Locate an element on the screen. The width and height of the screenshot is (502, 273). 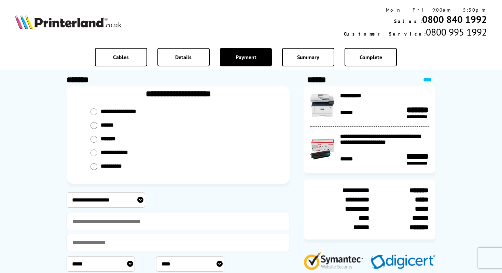
span: 0800 995 1992 is located at coordinates (457, 32).